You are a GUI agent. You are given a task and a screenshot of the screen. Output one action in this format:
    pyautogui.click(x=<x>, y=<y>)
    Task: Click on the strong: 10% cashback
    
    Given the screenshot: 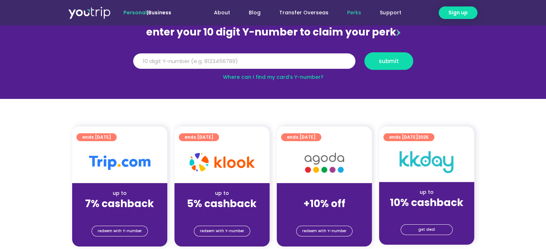 What is the action you would take?
    pyautogui.click(x=426, y=203)
    